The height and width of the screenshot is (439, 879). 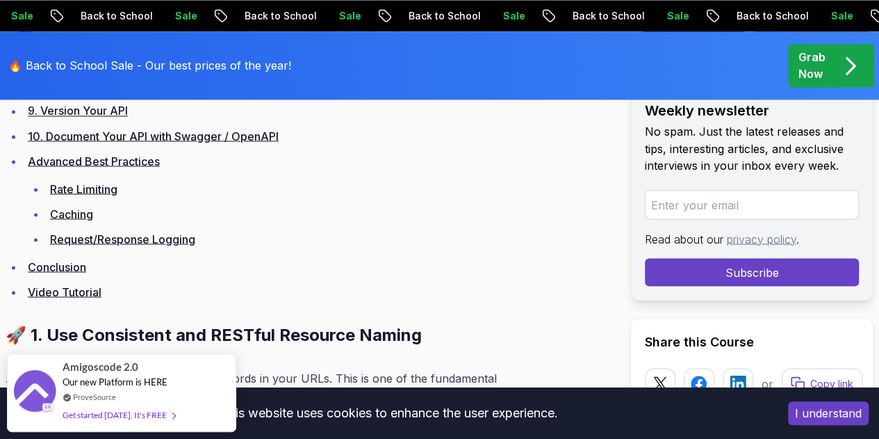 I want to click on p: No spam. Just the latest releases and tips, interesting articles, and exclusive interviews in you..., so click(x=752, y=148).